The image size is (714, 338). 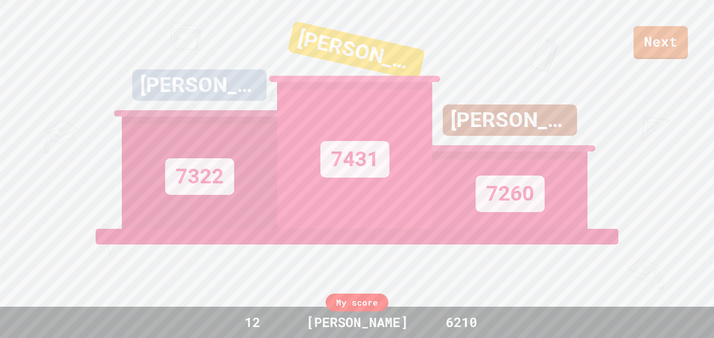 What do you see at coordinates (510, 194) in the screenshot?
I see `div: 7260` at bounding box center [510, 194].